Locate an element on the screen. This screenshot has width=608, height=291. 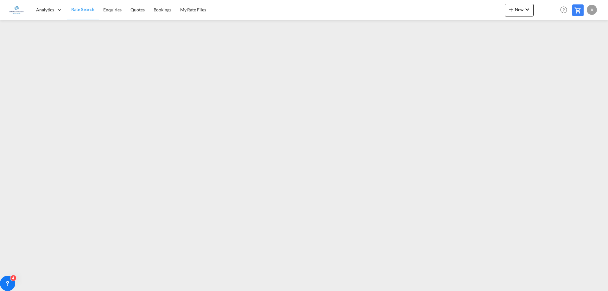
span: New is located at coordinates (519, 10).